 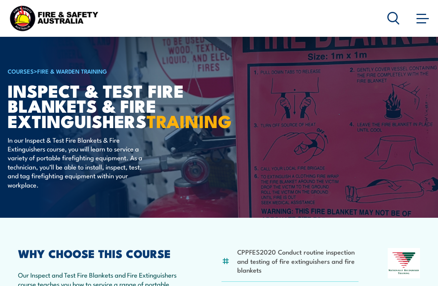 What do you see at coordinates (298, 261) in the screenshot?
I see `li: CPPFES2020 Conduct routine inspection and testing of fire extinguishers and fire blankets` at bounding box center [298, 261].